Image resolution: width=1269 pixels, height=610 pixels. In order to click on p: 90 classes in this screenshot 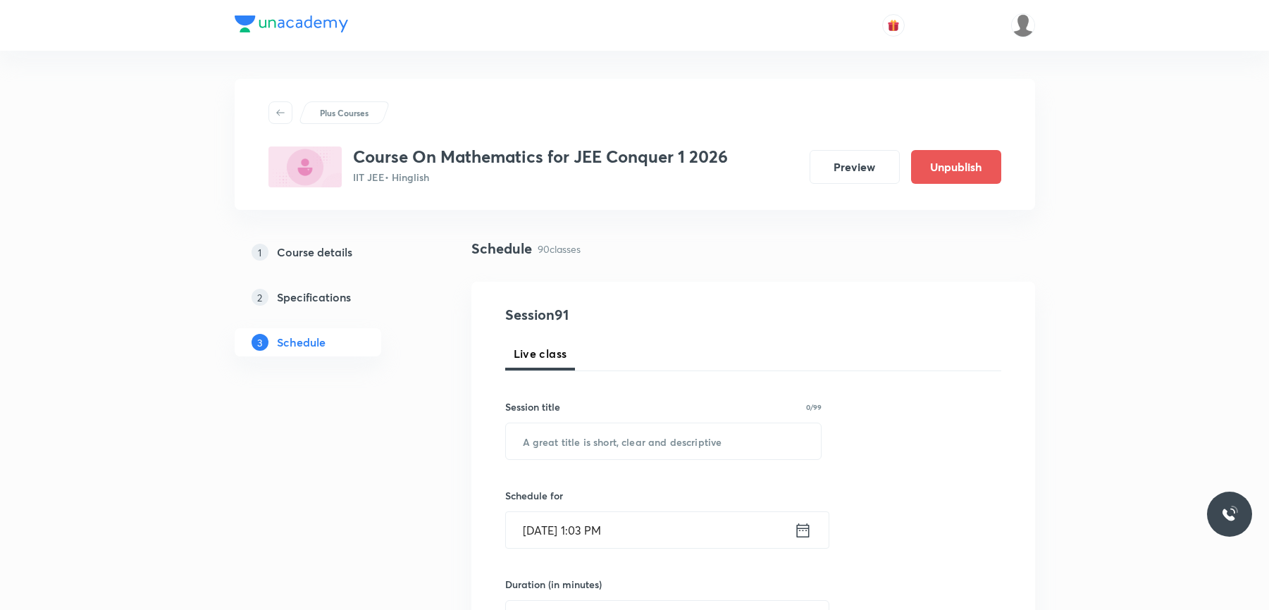, I will do `click(559, 249)`.